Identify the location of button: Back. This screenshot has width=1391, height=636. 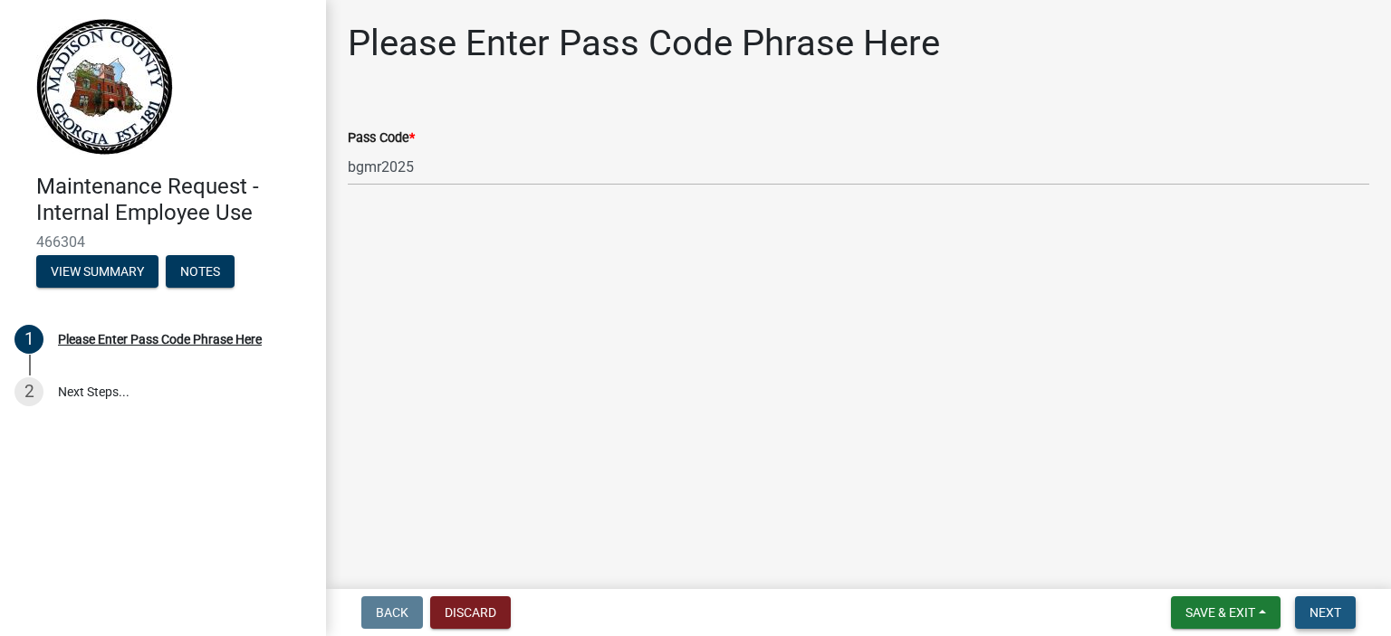
(392, 613).